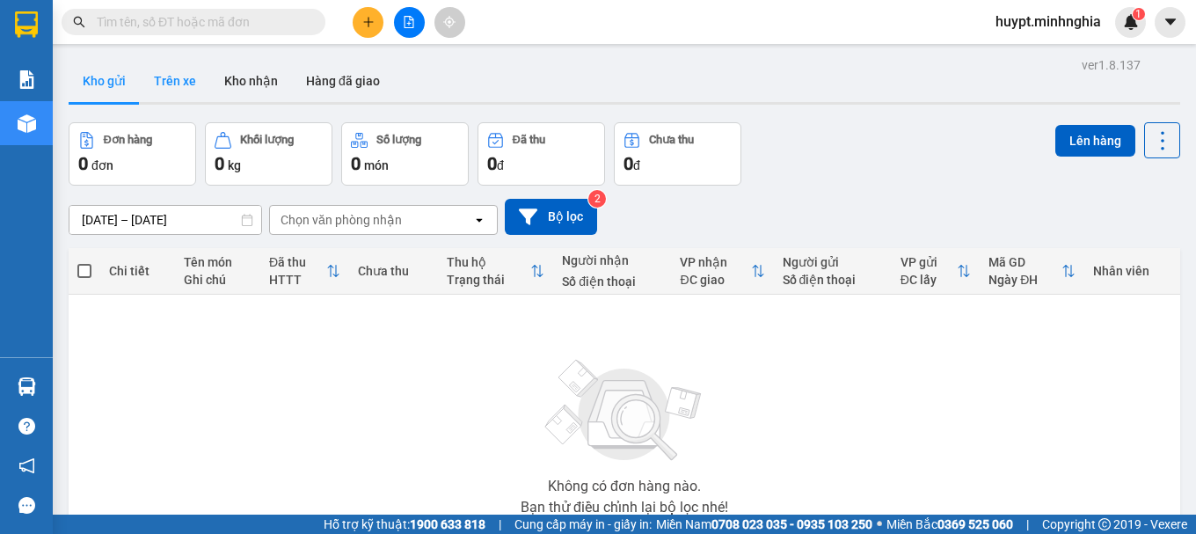  What do you see at coordinates (217, 280) in the screenshot?
I see `div: Ghi chú` at bounding box center [217, 280].